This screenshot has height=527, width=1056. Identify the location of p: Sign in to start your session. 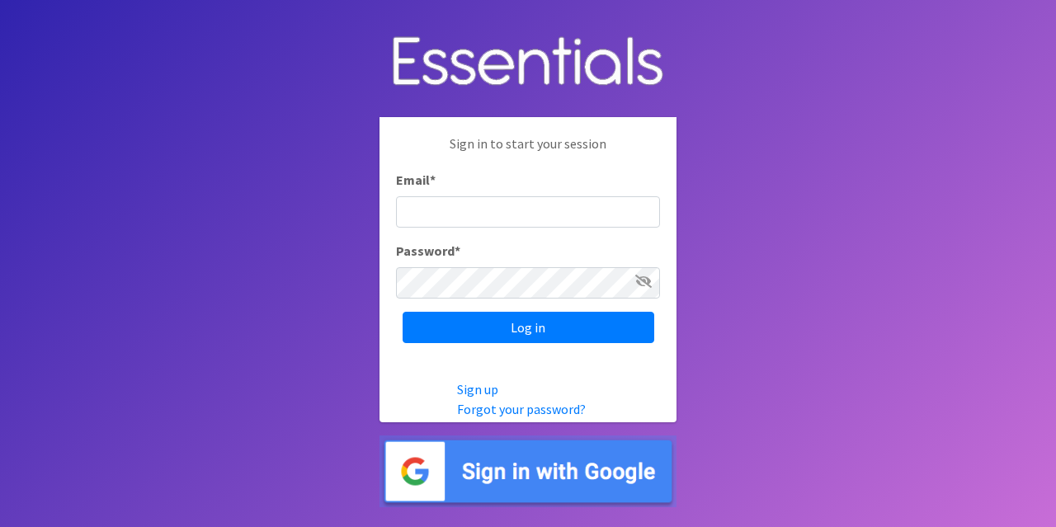
(528, 152).